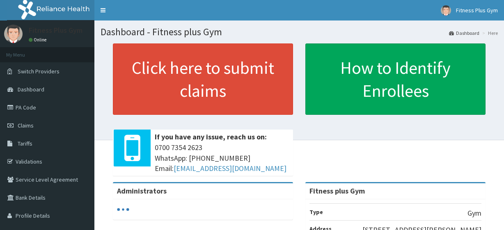  I want to click on span: Switch Providers, so click(39, 71).